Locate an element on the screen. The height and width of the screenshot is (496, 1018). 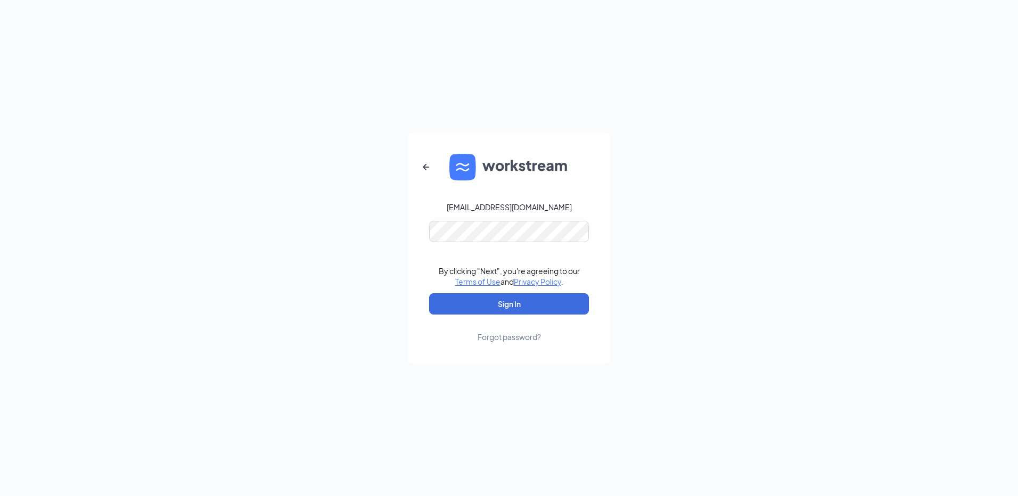
div: Forgot password? is located at coordinates (509, 337).